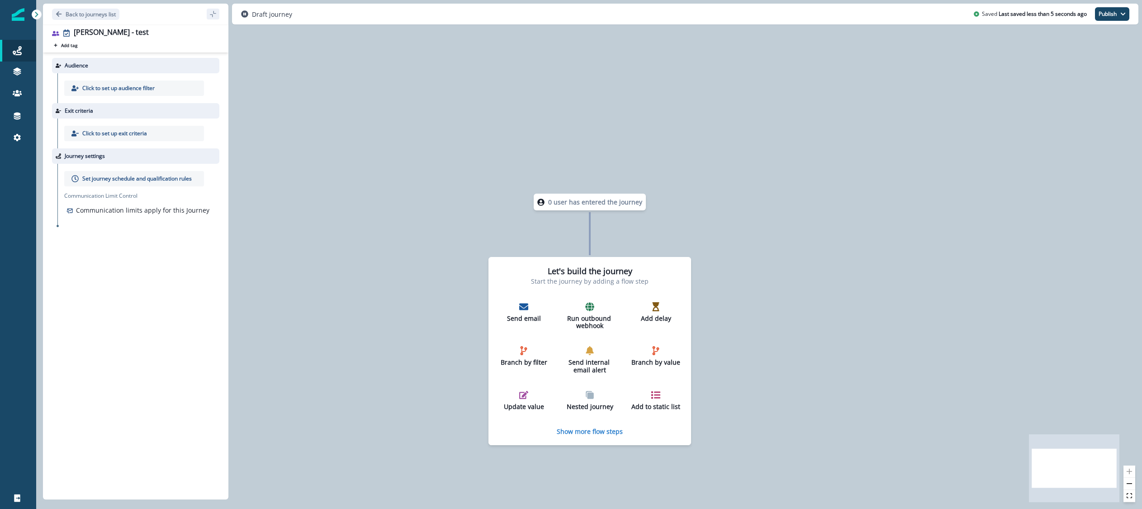 Image resolution: width=1142 pixels, height=509 pixels. Describe the element at coordinates (590, 366) in the screenshot. I see `p: Send internal email alert` at that location.